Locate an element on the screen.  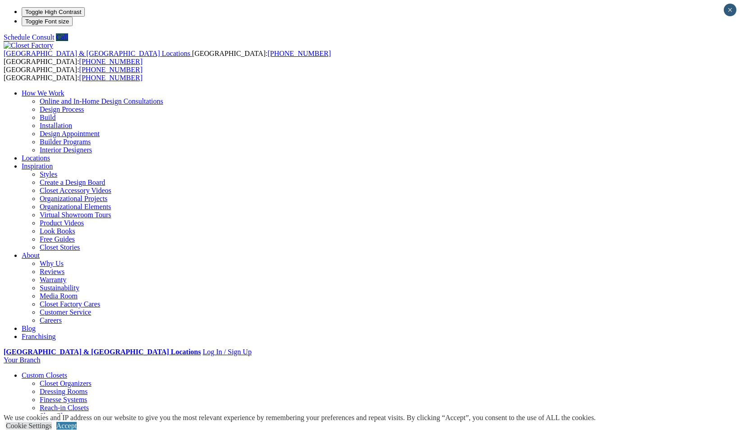
a: Why Us is located at coordinates (51, 263).